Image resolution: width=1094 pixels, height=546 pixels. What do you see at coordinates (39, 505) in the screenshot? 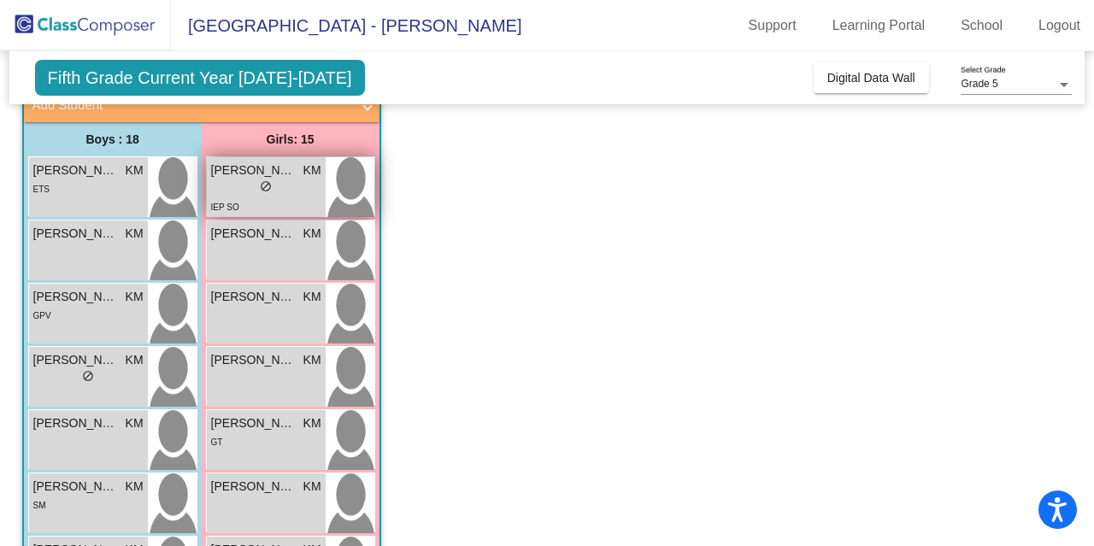
I see `span: SM` at bounding box center [39, 505].